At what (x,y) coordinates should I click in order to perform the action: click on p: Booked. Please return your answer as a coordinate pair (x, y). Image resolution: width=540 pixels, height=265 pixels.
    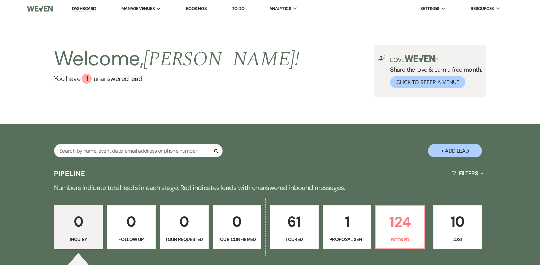
    Looking at the image, I should click on (400, 240).